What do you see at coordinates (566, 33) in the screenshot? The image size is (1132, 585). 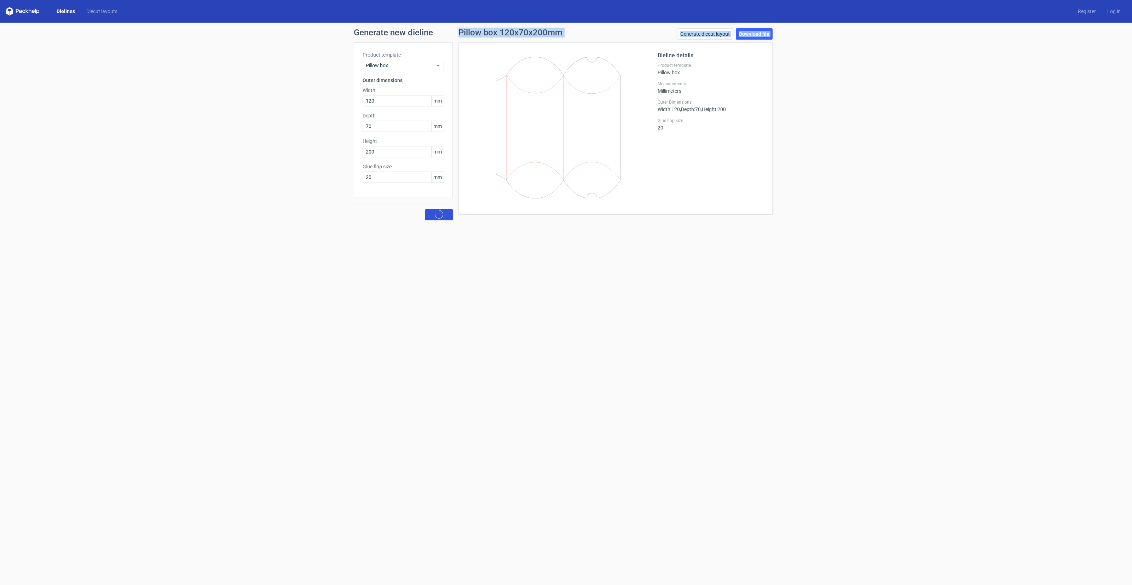 I see `h1: Generate new dieline` at bounding box center [566, 33].